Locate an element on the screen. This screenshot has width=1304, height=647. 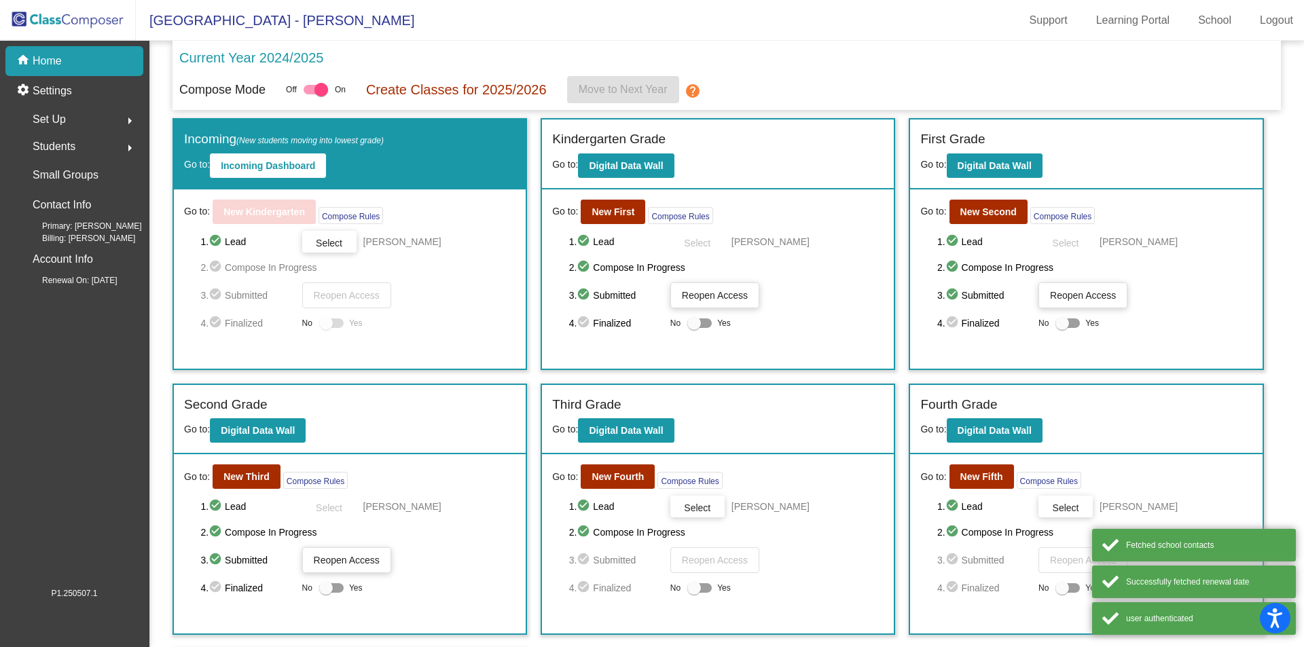
b: Digital Data Wall is located at coordinates (994, 166).